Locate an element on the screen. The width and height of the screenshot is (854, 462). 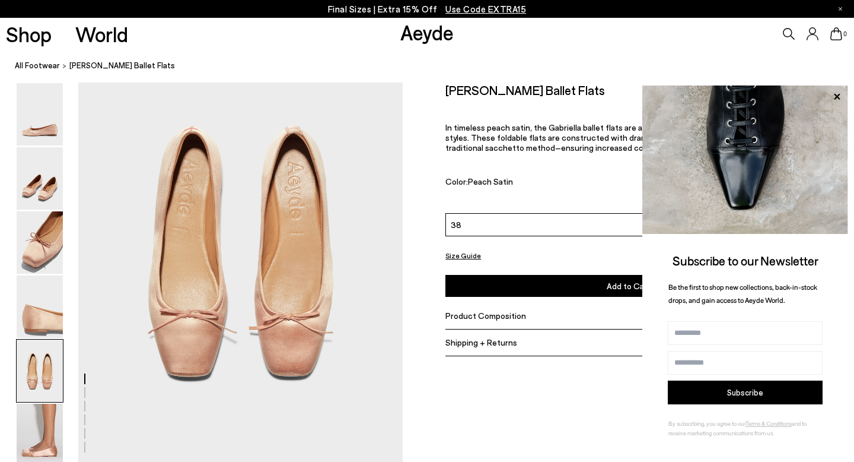
span: Be the first to shop new collections, back-in-stock drops, and gain access to Aeyde World. is located at coordinates (743, 293).